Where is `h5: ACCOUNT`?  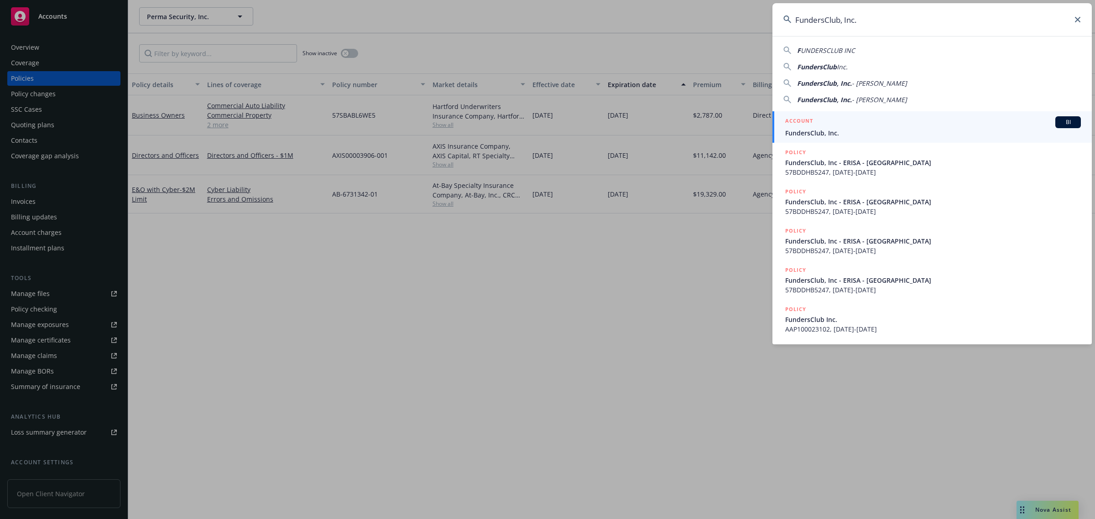
h5: ACCOUNT is located at coordinates (799, 122).